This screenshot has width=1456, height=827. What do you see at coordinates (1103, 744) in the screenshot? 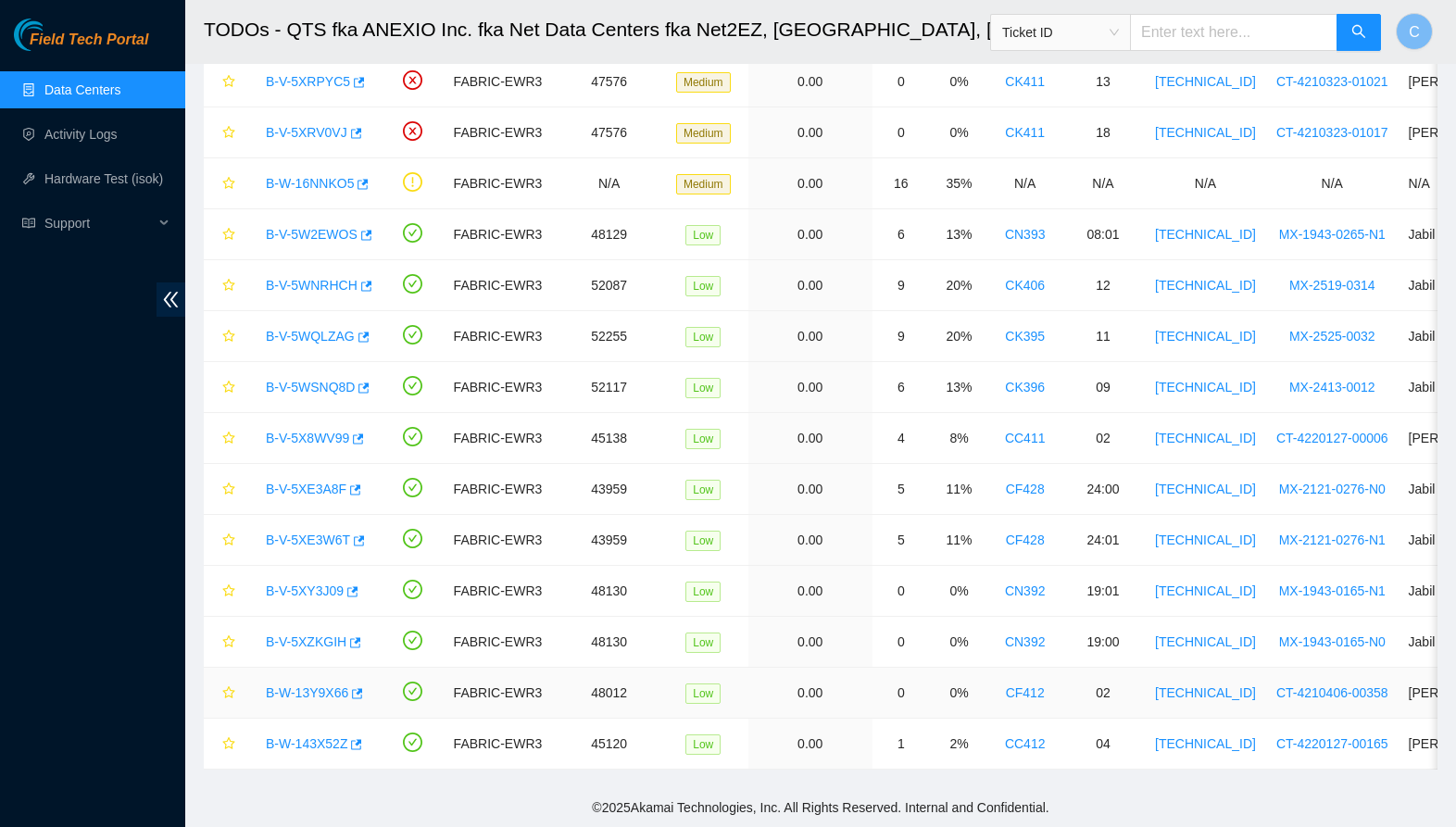
I see `td: 04` at bounding box center [1103, 744].